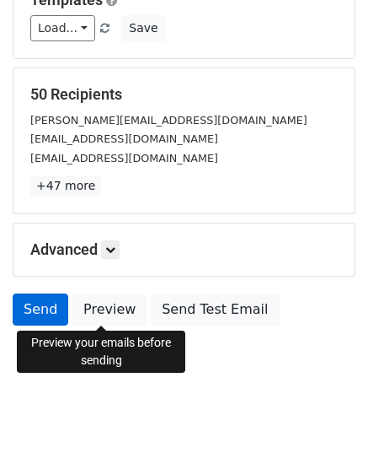 This screenshot has width=368, height=469. What do you see at coordinates (62, 28) in the screenshot?
I see `a: Load...` at bounding box center [62, 28].